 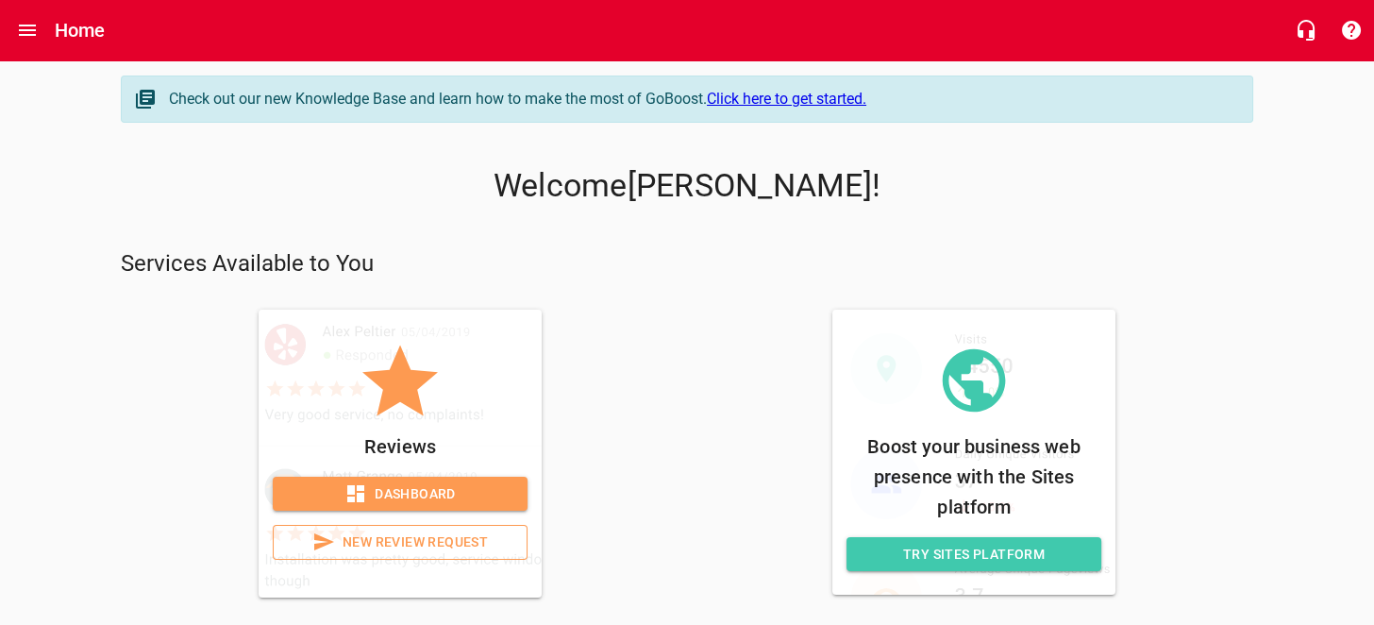 I want to click on p: Services Available to You, so click(x=687, y=264).